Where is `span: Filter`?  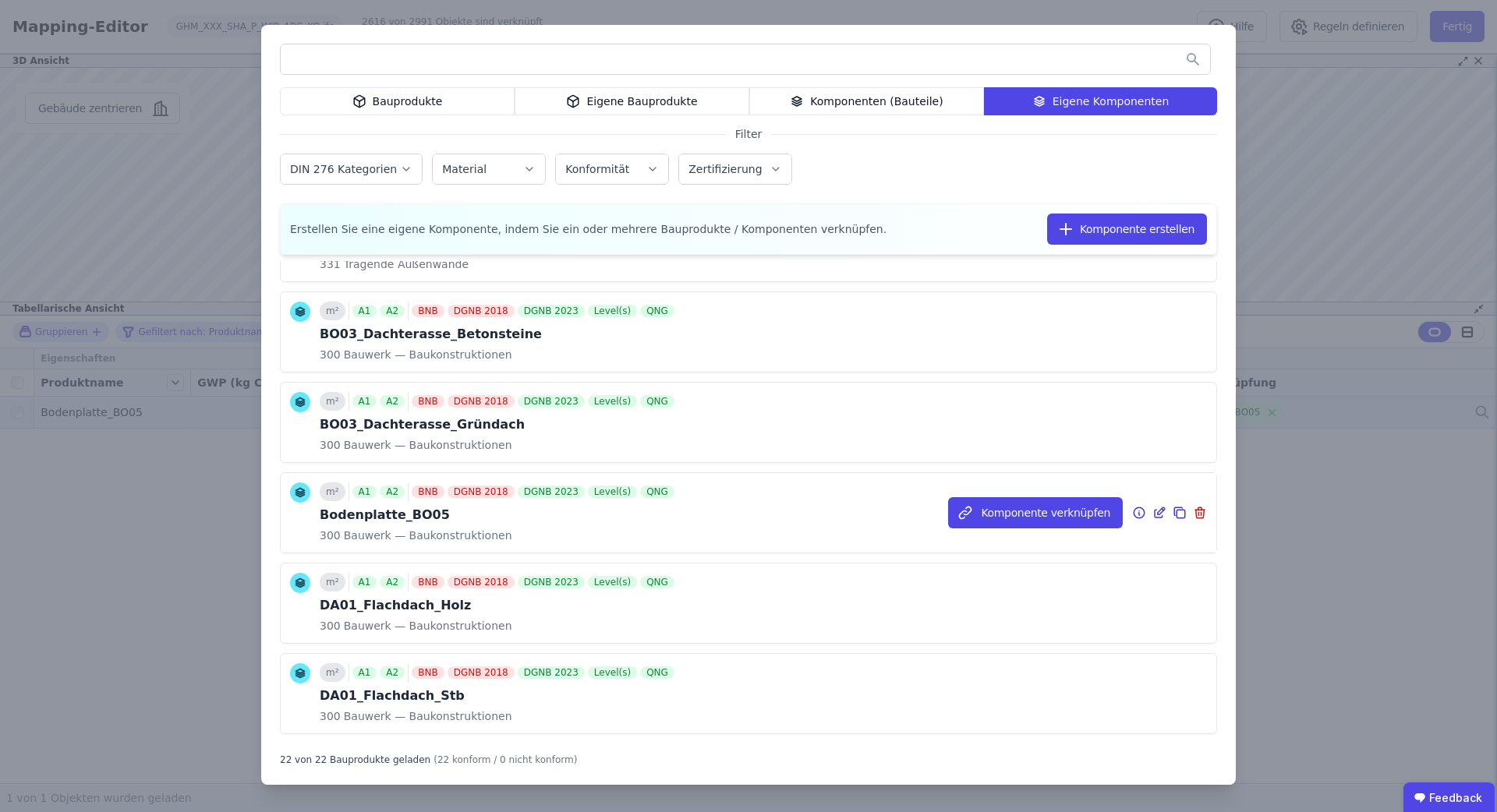
span: Filter is located at coordinates (748, 134).